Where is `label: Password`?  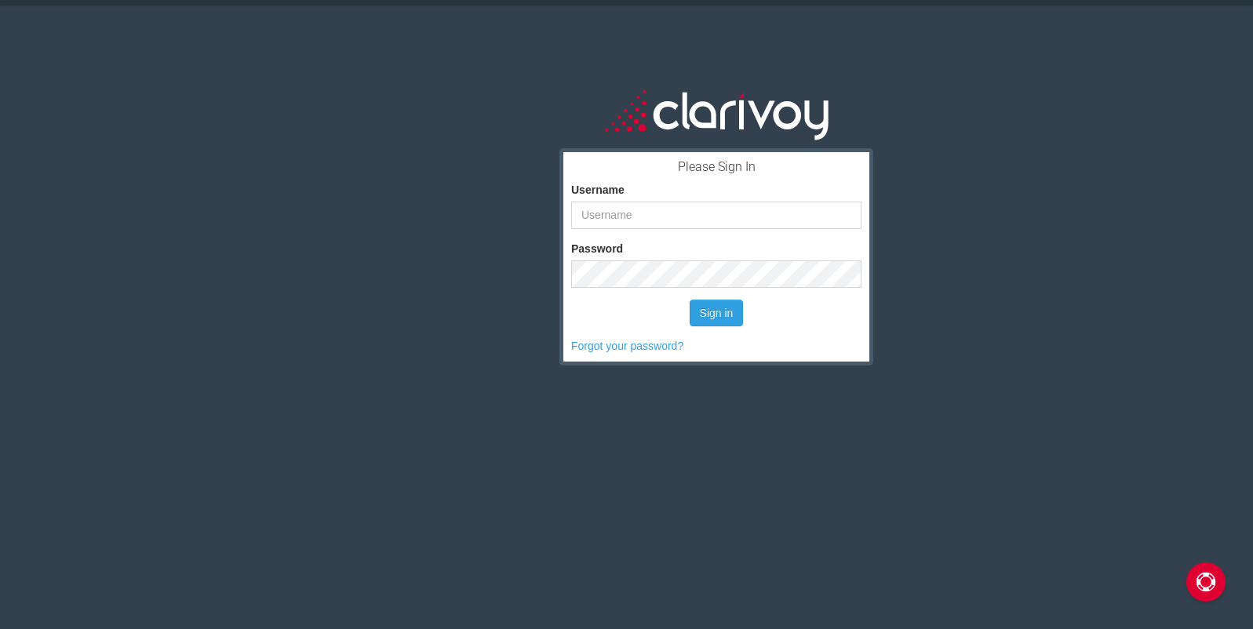 label: Password is located at coordinates (597, 249).